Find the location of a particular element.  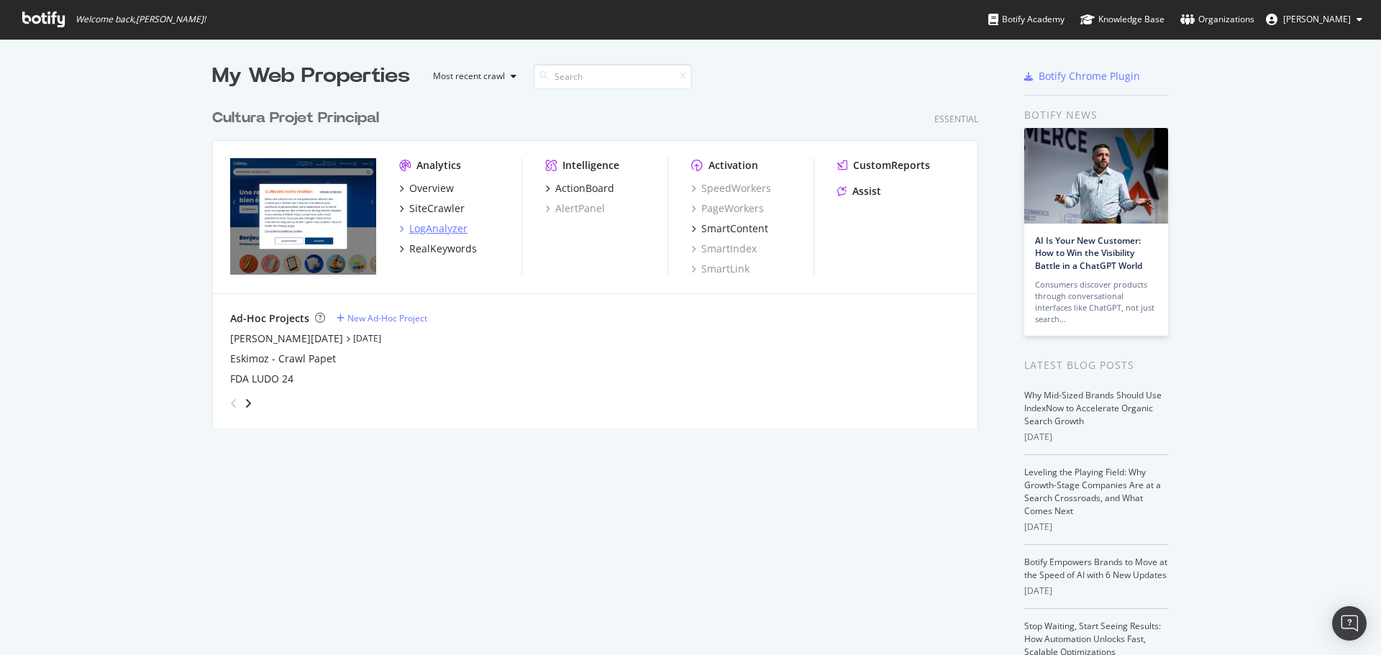

div: SmartLink is located at coordinates (720, 269).